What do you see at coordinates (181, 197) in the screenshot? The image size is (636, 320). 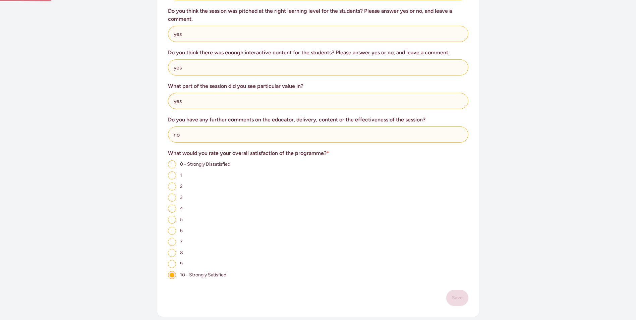 I see `span: 3` at bounding box center [181, 197].